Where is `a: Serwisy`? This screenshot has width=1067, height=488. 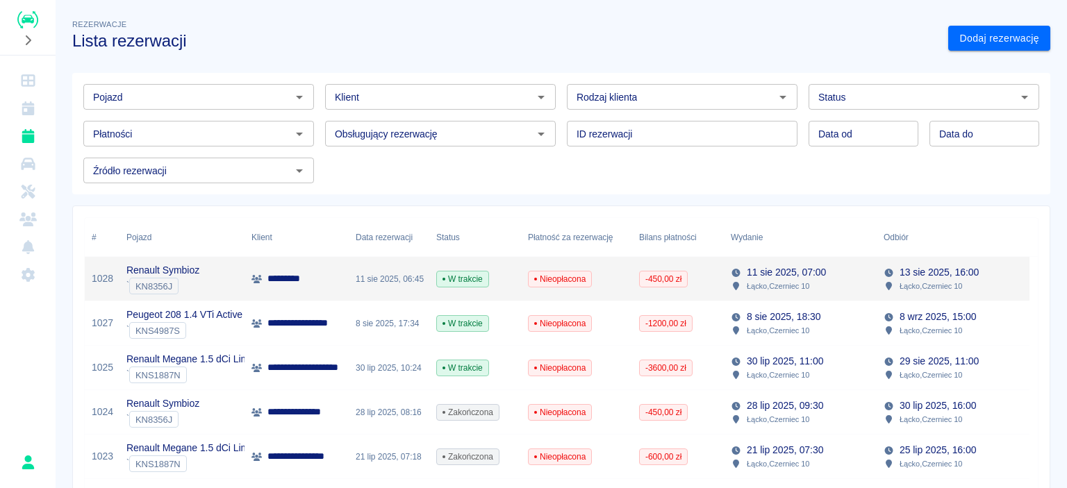
a: Serwisy is located at coordinates (28, 192).